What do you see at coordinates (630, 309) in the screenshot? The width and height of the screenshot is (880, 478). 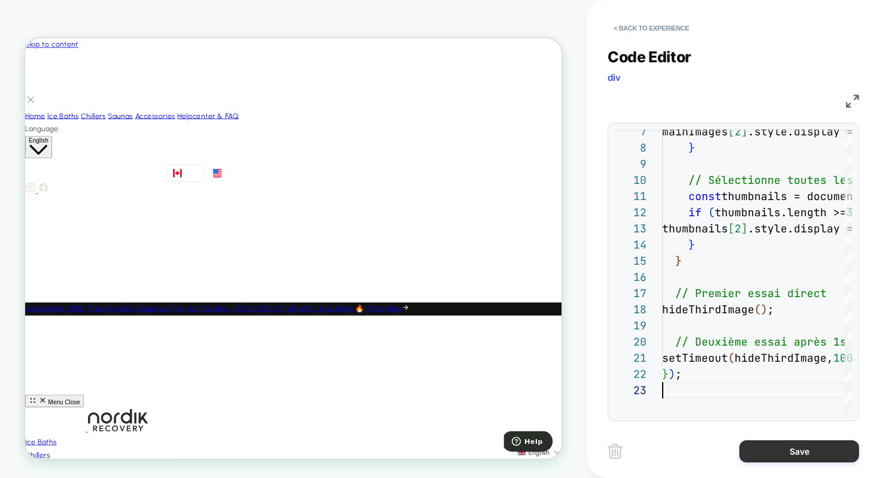 I see `div: 18` at bounding box center [630, 309].